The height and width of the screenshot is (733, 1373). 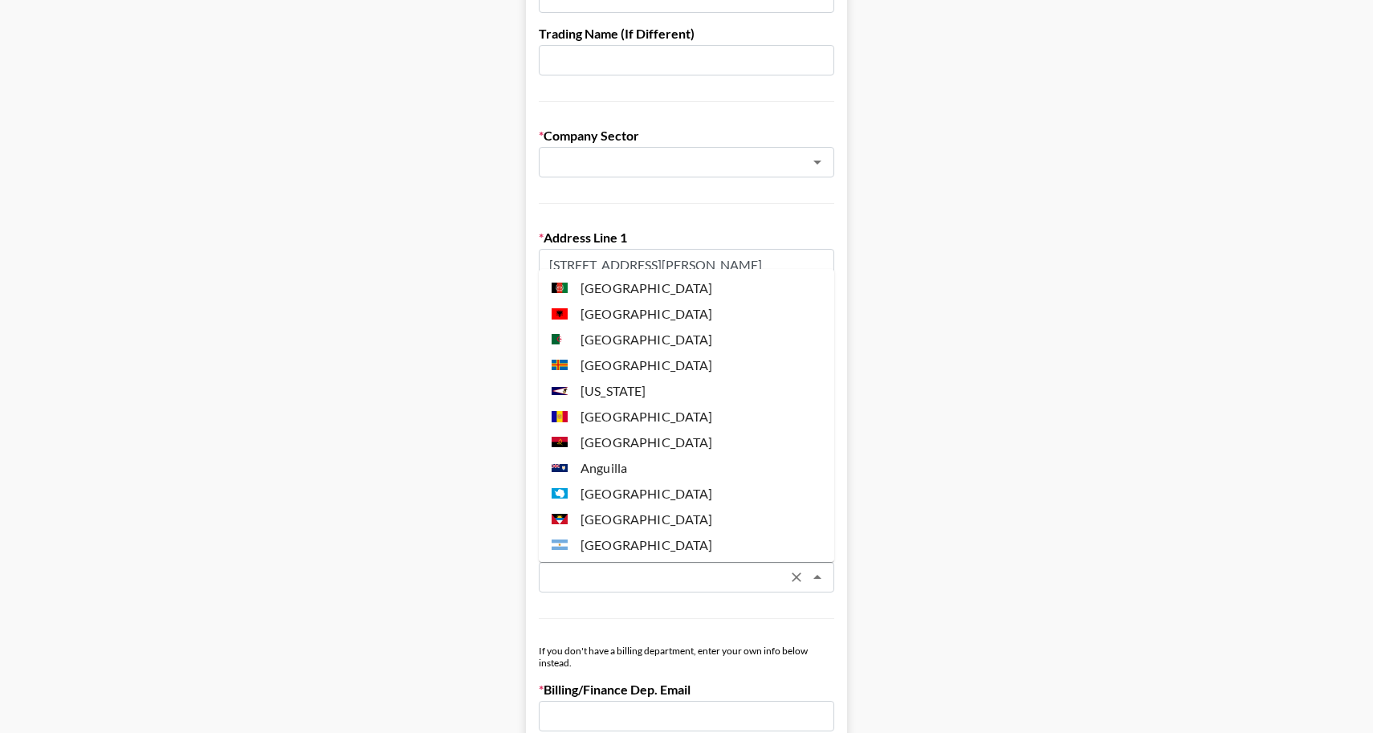 What do you see at coordinates (686, 657) in the screenshot?
I see `div: If you don't have a billing department, enter your own info below instead.` at bounding box center [686, 657].